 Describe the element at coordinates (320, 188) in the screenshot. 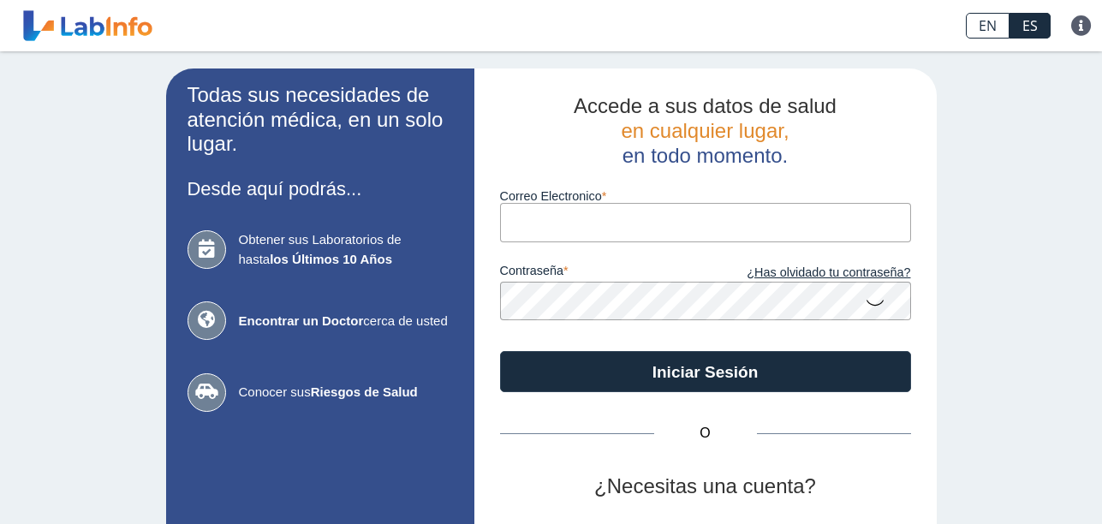

I see `h3: Desde aquí podrás...` at that location.